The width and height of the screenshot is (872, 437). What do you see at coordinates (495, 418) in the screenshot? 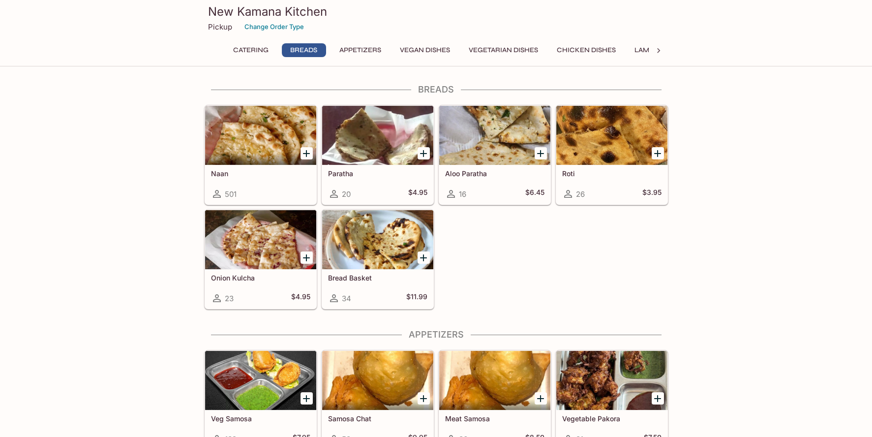
I see `h5: Meat Samosa` at bounding box center [495, 418].